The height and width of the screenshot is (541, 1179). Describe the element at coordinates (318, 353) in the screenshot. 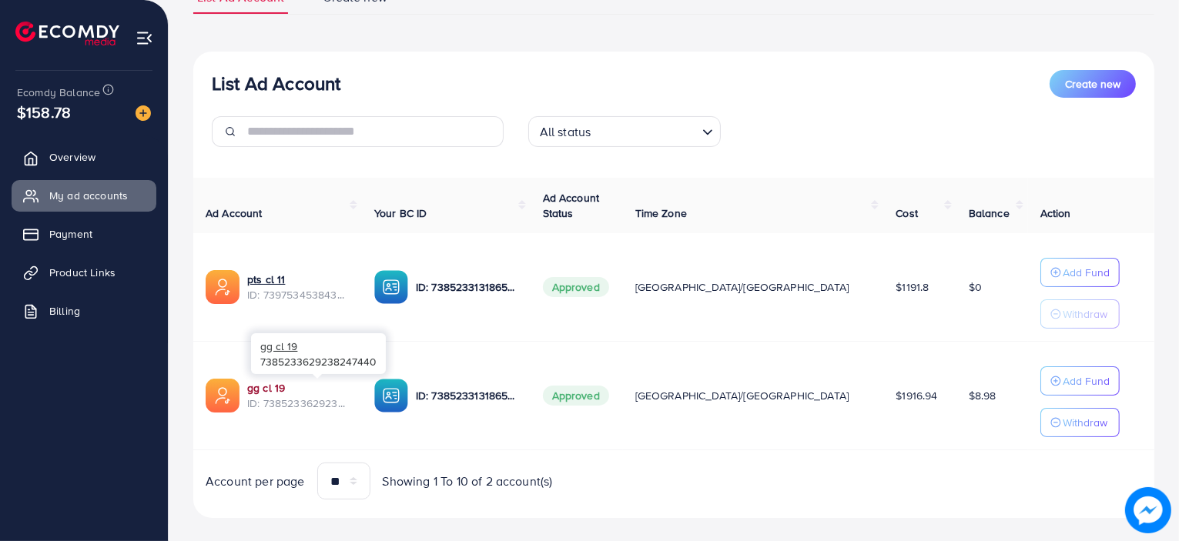

I see `div: 7385233629238247440` at that location.